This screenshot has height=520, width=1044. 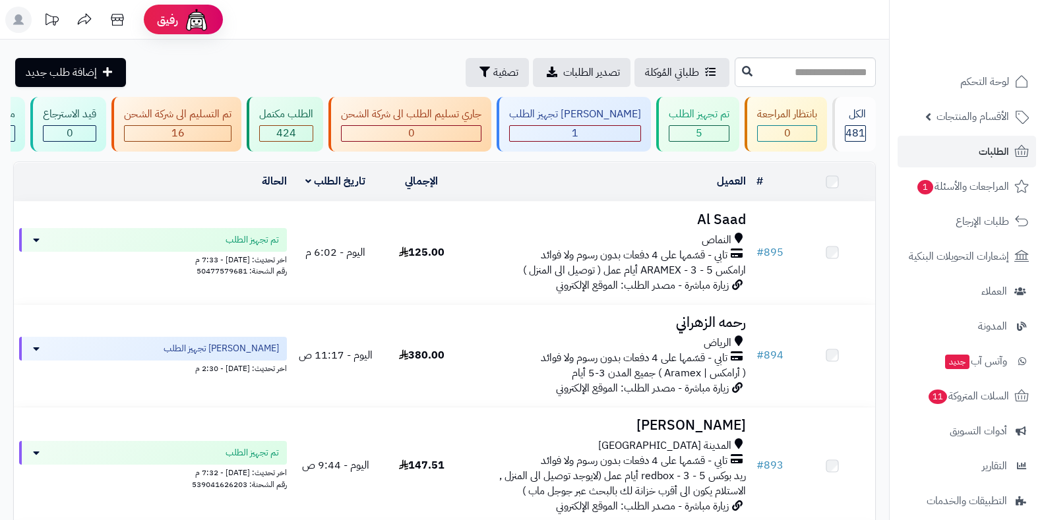 I want to click on span: السلات المتروكة, so click(x=968, y=396).